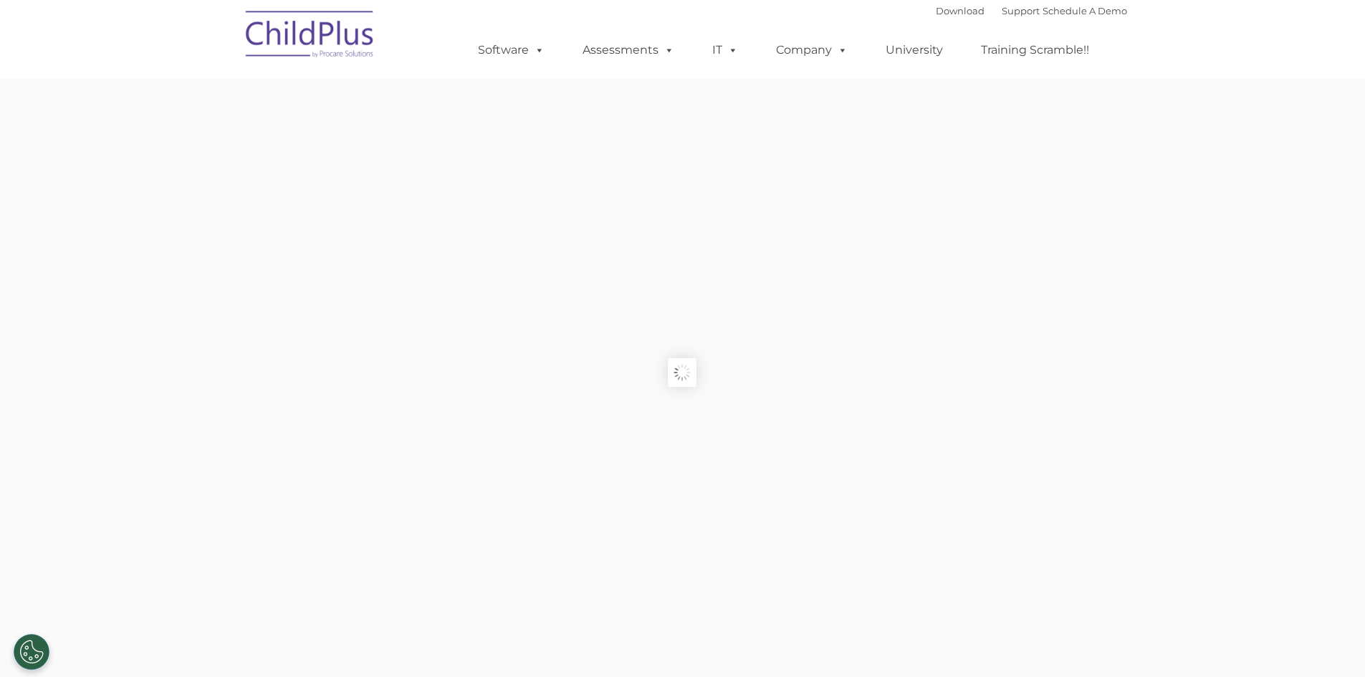  What do you see at coordinates (725, 50) in the screenshot?
I see `a: IT` at bounding box center [725, 50].